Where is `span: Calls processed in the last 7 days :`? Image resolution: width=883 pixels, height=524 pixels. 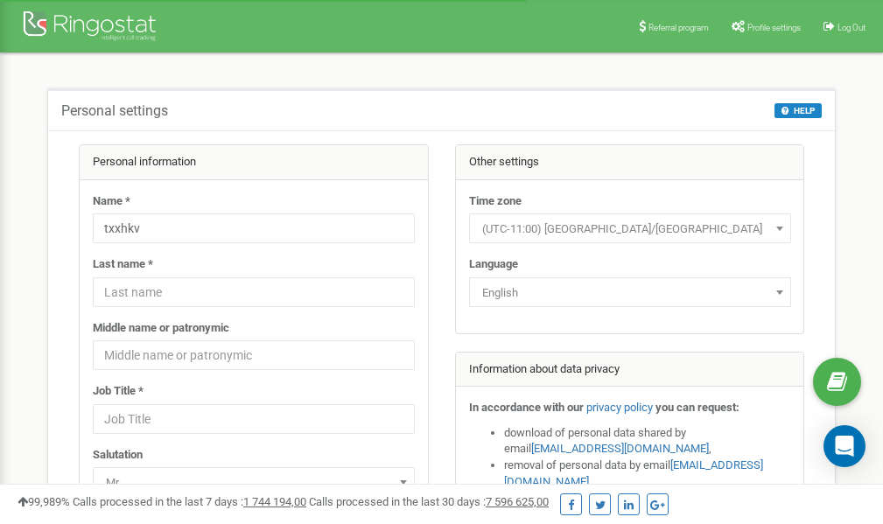 span: Calls processed in the last 7 days : is located at coordinates (189, 502).